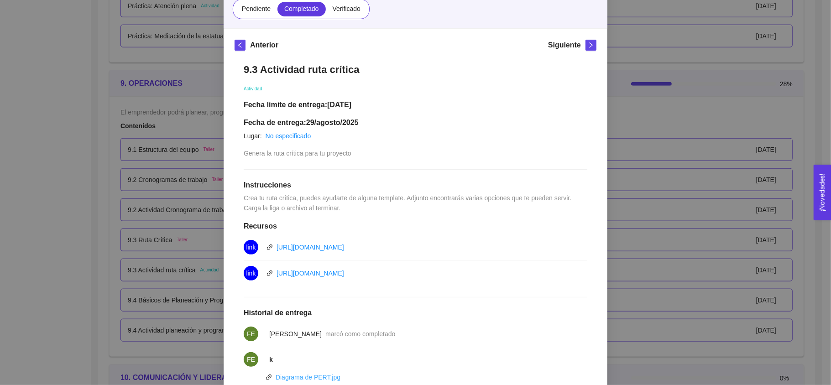 The image size is (831, 385). I want to click on span: Actividad, so click(253, 89).